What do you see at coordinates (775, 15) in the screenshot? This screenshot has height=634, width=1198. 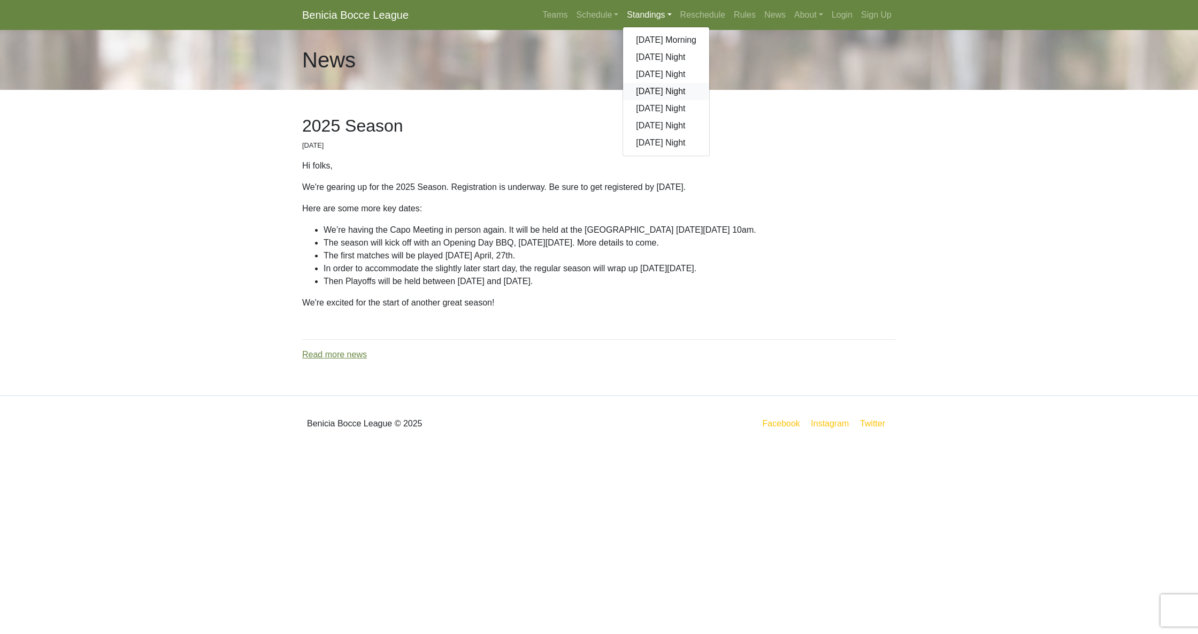 I see `a: News` at bounding box center [775, 15].